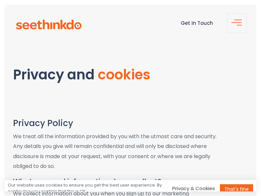 Image resolution: width=261 pixels, height=196 pixels. I want to click on a: Get In Touch, so click(197, 23).